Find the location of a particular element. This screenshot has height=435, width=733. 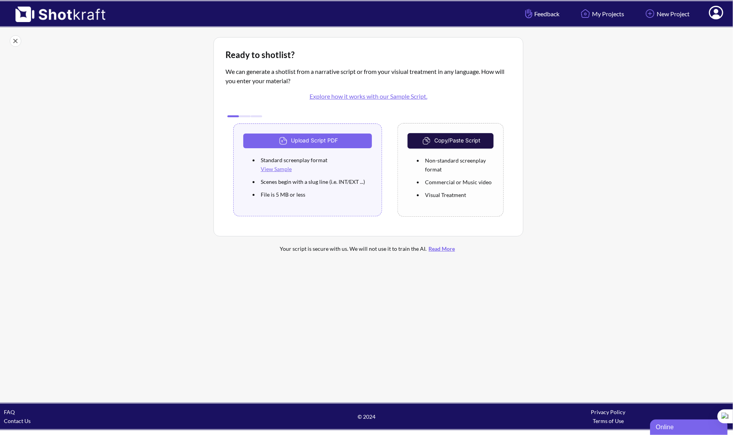

a: New Project is located at coordinates (666, 14).